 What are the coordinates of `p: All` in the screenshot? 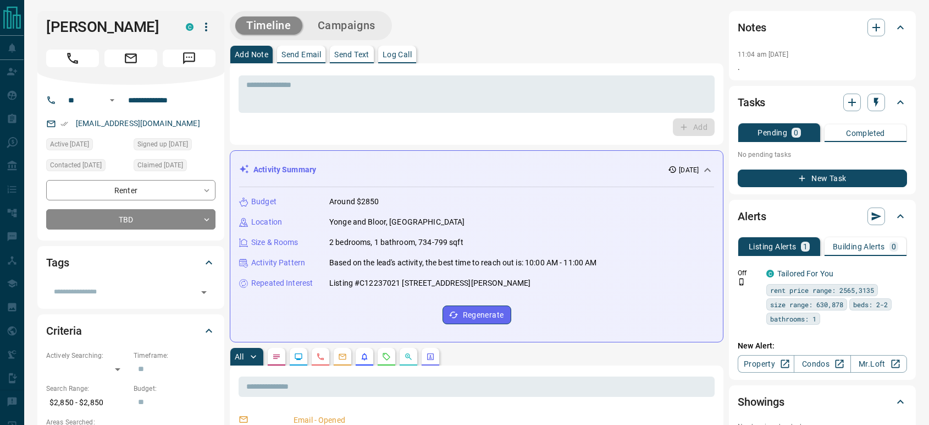 It's located at (239, 356).